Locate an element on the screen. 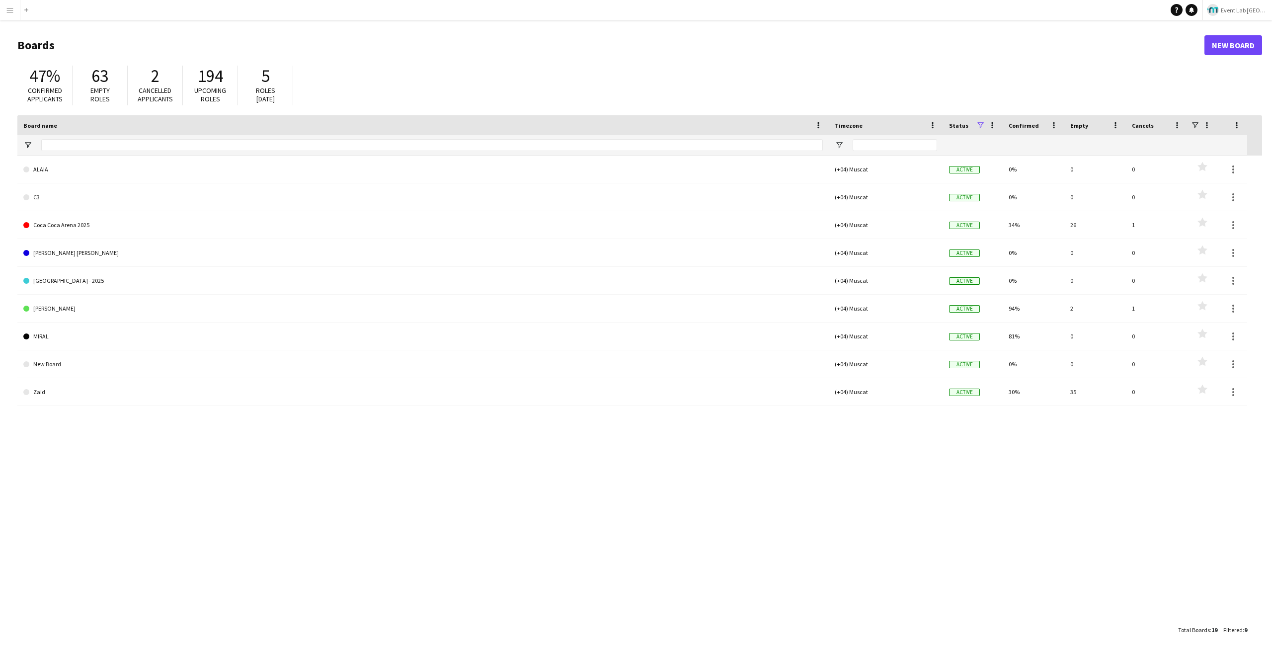 The image size is (1272, 655). a: Zaid is located at coordinates (423, 392).